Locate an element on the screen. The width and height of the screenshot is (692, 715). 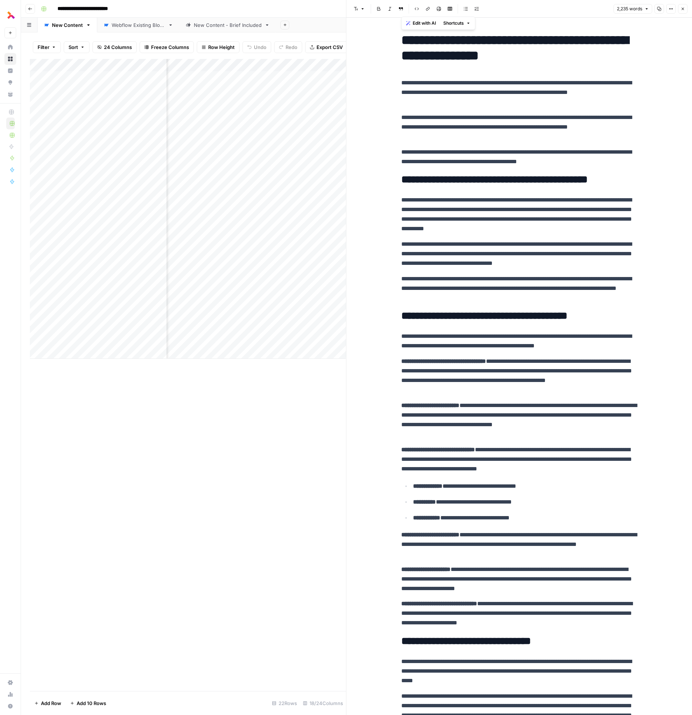
span: Export CSV is located at coordinates (329, 47).